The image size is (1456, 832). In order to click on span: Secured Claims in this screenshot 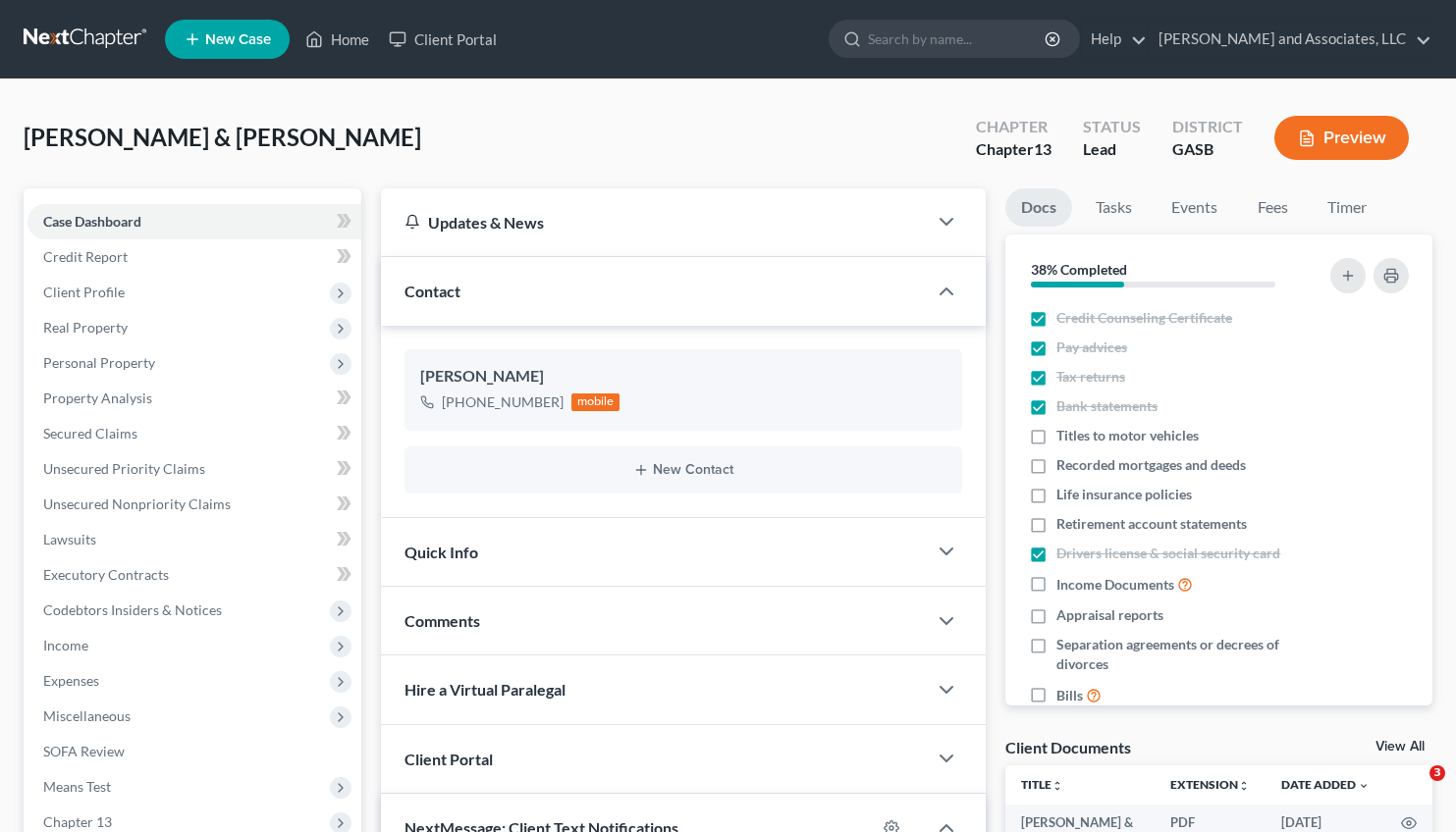, I will do `click(91, 433)`.